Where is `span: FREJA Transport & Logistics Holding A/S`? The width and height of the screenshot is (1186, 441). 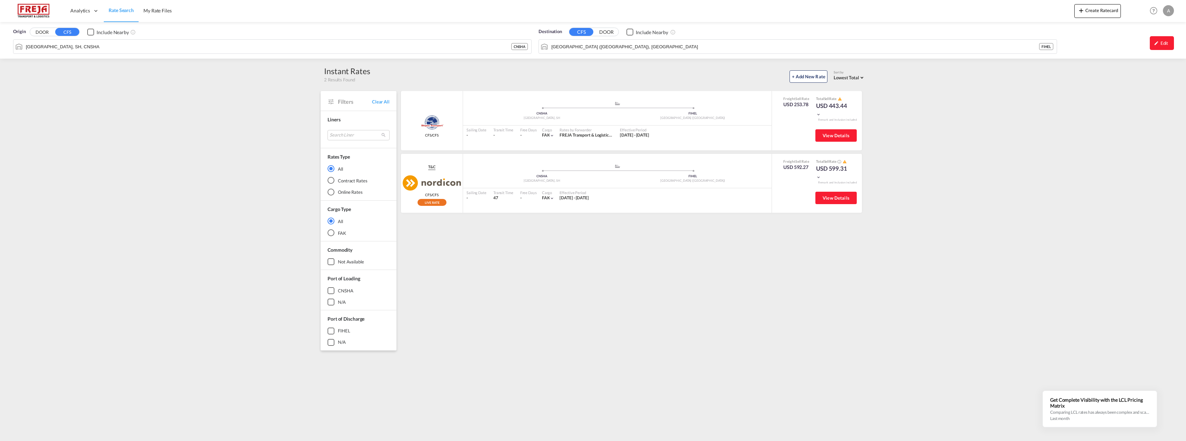 span: FREJA Transport & Logistics Holding A/S is located at coordinates (596, 135).